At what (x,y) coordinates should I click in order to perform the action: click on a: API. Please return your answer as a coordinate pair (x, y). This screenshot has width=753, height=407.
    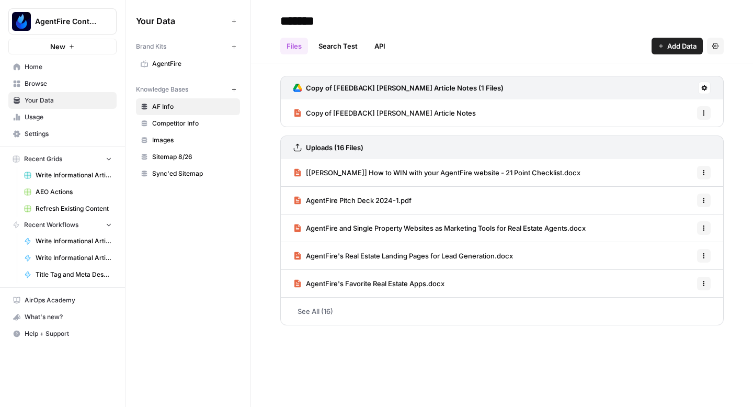
    Looking at the image, I should click on (380, 46).